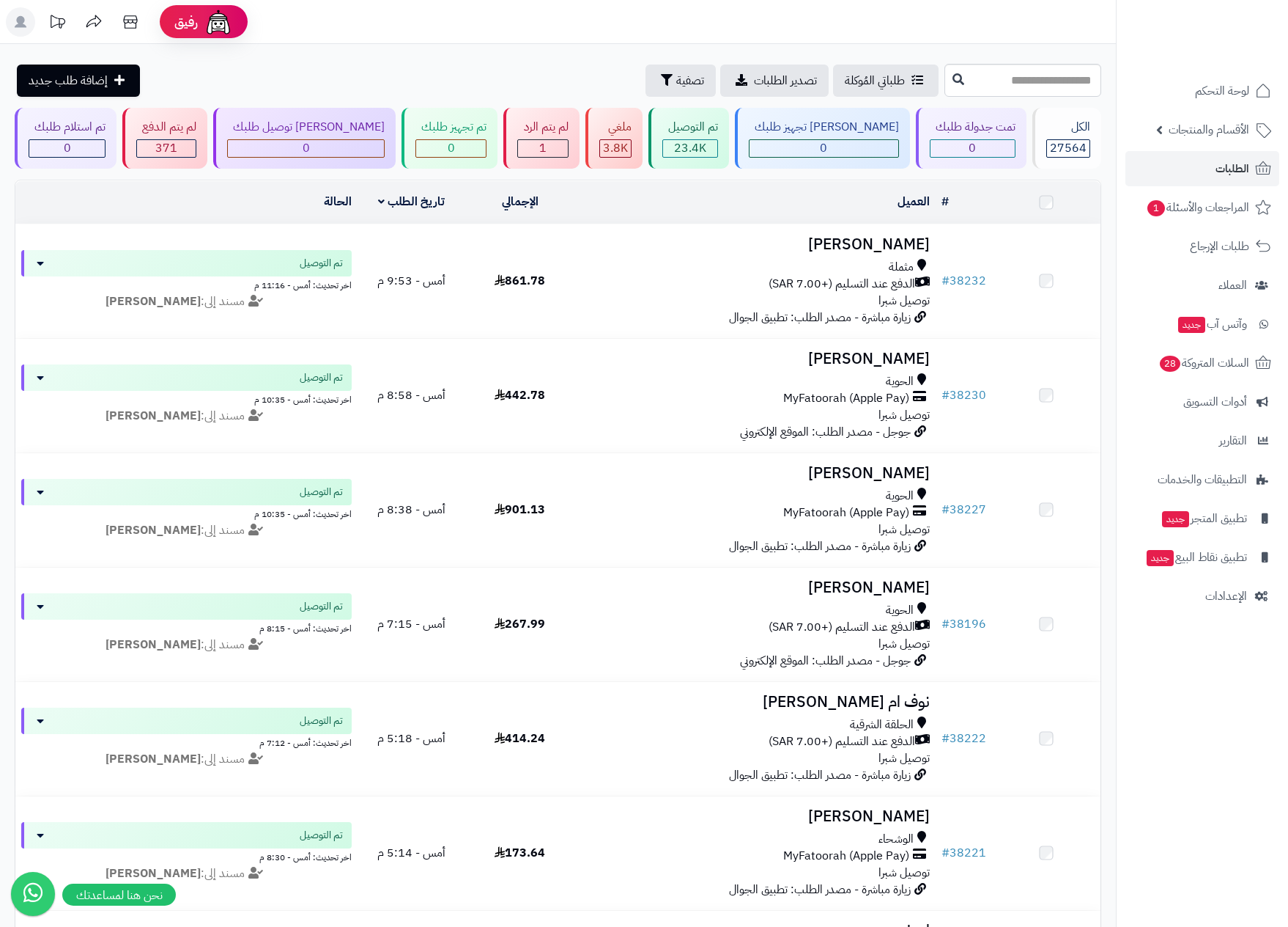 Image resolution: width=1288 pixels, height=927 pixels. Describe the element at coordinates (690, 127) in the screenshot. I see `div: تم التوصيل` at that location.